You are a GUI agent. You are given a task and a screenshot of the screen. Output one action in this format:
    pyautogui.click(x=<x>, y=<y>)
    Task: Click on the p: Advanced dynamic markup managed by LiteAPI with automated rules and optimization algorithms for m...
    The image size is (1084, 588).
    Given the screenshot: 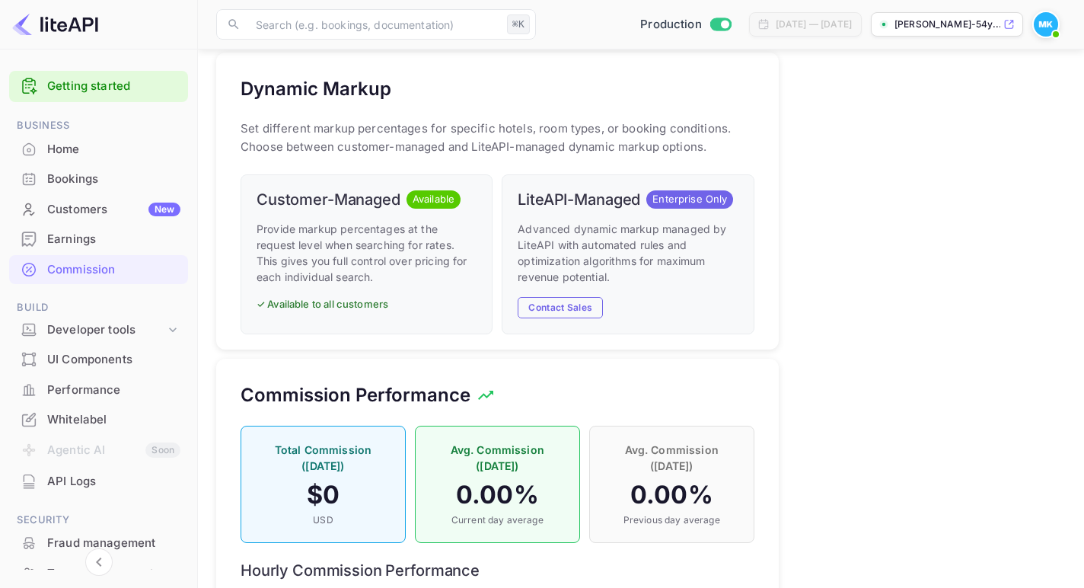 What is the action you would take?
    pyautogui.click(x=627, y=253)
    